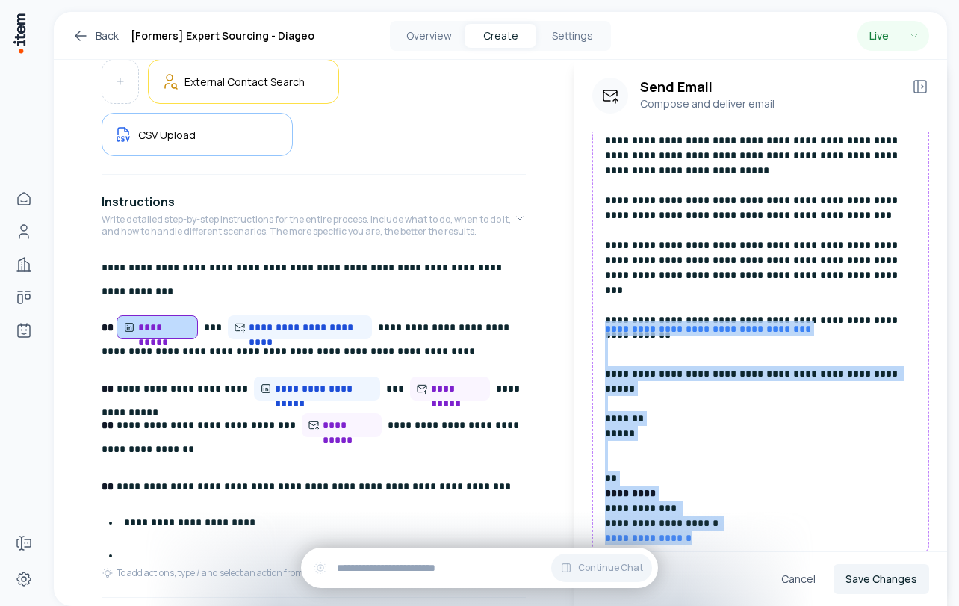  I want to click on p: Compose and deliver email, so click(770, 104).